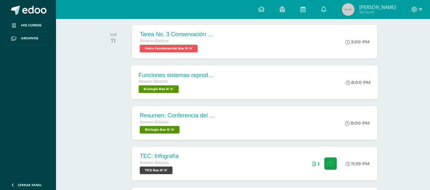 Image resolution: width=430 pixels, height=190 pixels. Describe the element at coordinates (377, 12) in the screenshot. I see `span: Mi Perfil` at that location.